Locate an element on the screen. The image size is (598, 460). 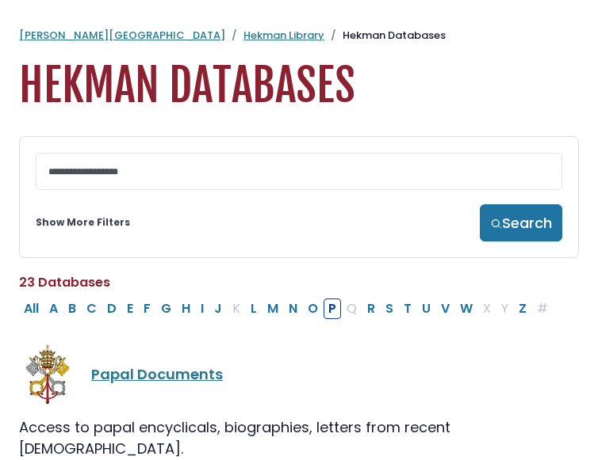
div: Alpha-list to filter by first letter of database name is located at coordinates (286, 307).